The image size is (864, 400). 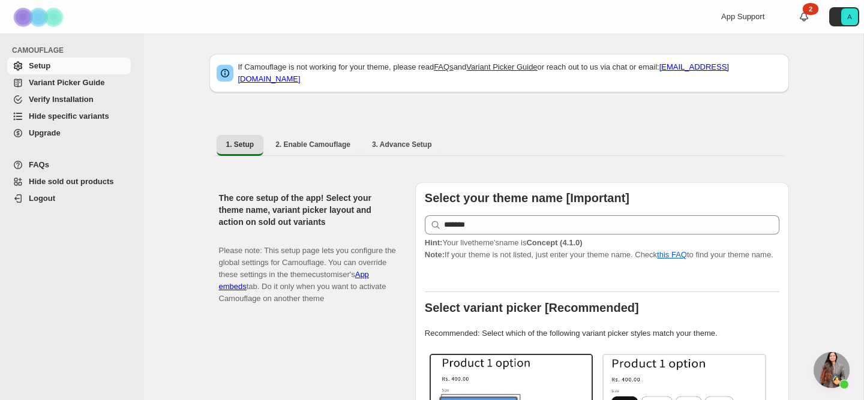 I want to click on p: Recommended: Select which of the following variant picker styles match your theme., so click(x=602, y=334).